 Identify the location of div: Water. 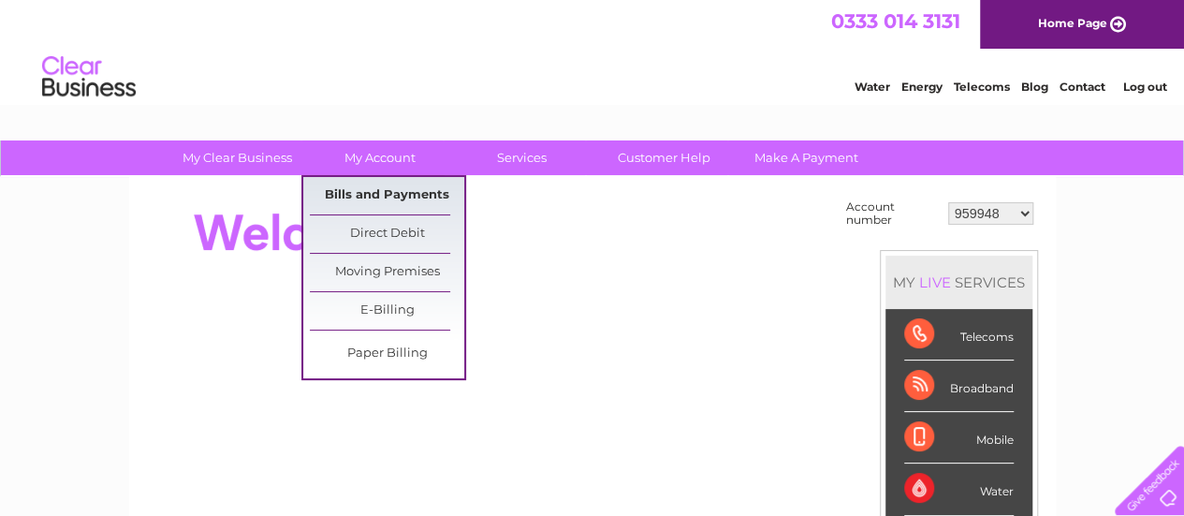
(959, 489).